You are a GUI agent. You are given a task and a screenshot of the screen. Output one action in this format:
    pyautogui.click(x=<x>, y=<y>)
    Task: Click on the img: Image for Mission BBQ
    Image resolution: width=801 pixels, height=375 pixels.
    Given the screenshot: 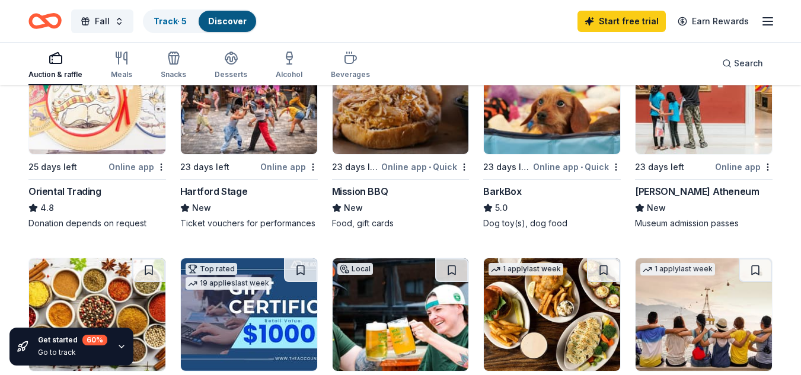 What is the action you would take?
    pyautogui.click(x=401, y=98)
    